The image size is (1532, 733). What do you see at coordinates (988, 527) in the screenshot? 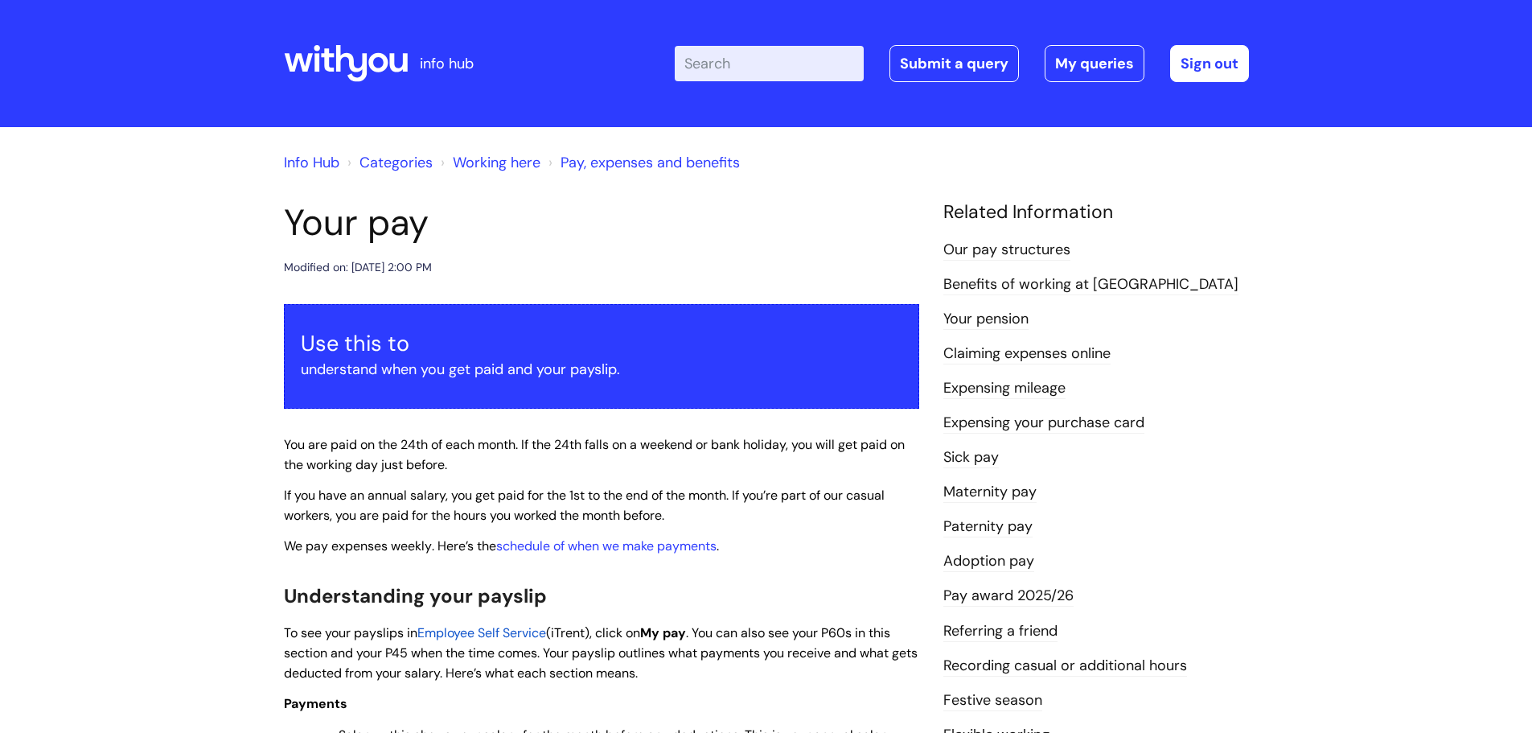
I see `a: Paternity pay` at bounding box center [988, 527].